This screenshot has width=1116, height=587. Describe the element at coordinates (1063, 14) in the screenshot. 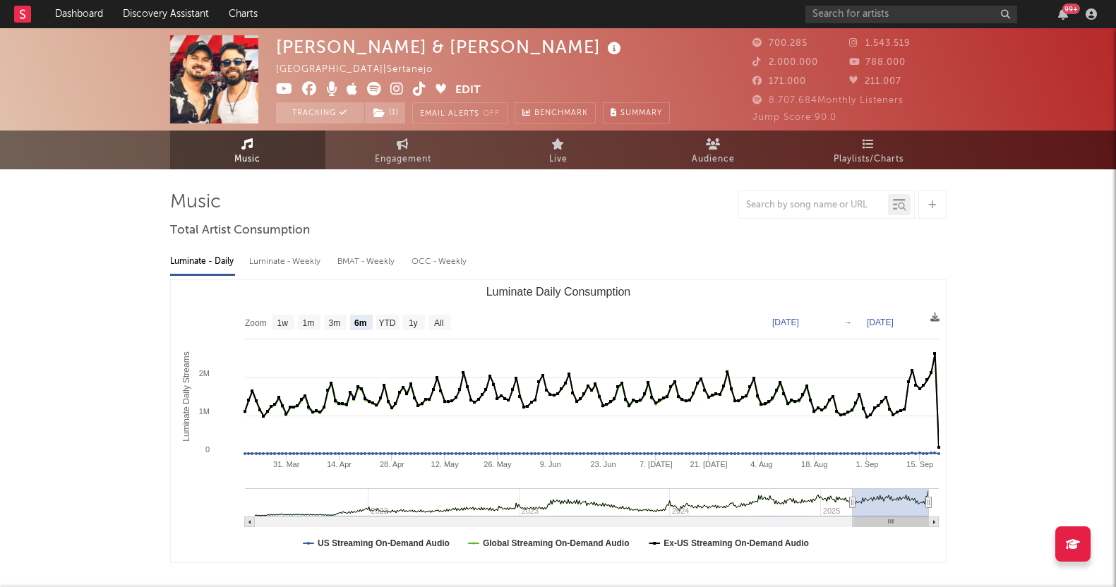

I see `button: 99+` at that location.